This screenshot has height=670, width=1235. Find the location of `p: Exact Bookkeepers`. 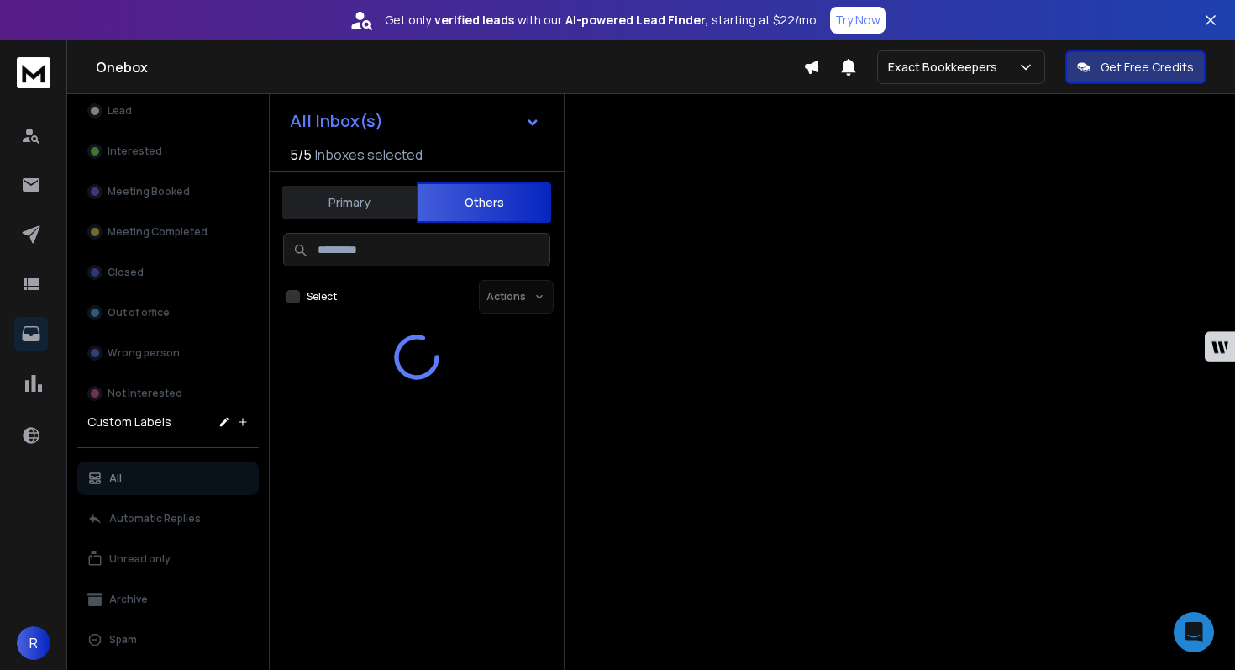

p: Exact Bookkeepers is located at coordinates (946, 67).